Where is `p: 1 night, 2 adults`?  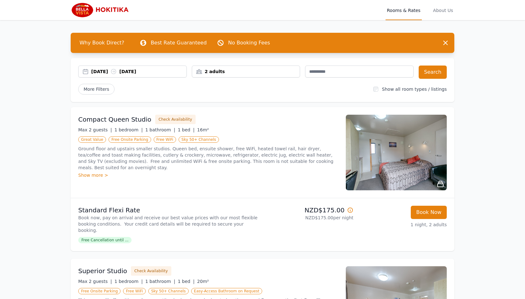 p: 1 night, 2 adults is located at coordinates (403, 225).